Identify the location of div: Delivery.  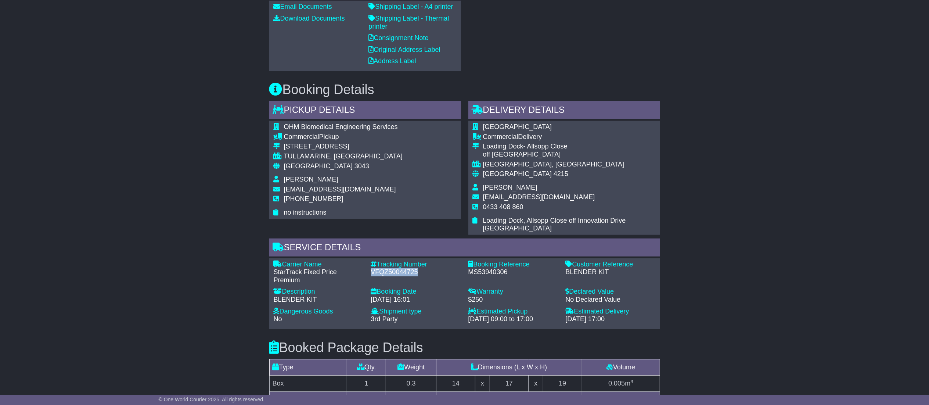
(569, 137).